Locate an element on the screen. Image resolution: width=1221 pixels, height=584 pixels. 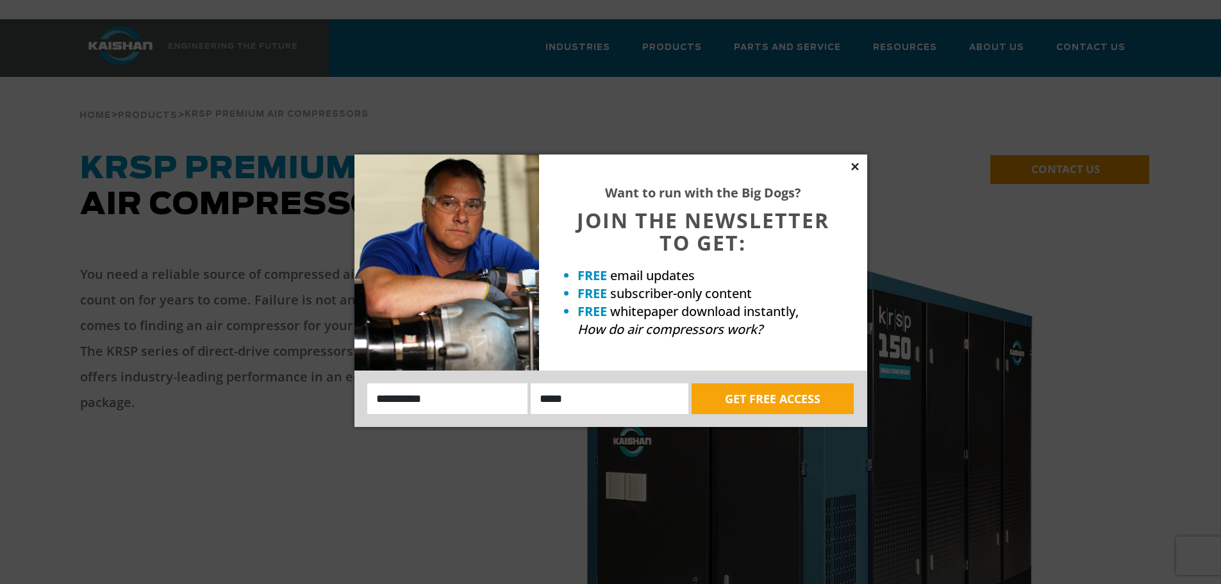
strong: Want to run with the Big Dogs? is located at coordinates (703, 192).